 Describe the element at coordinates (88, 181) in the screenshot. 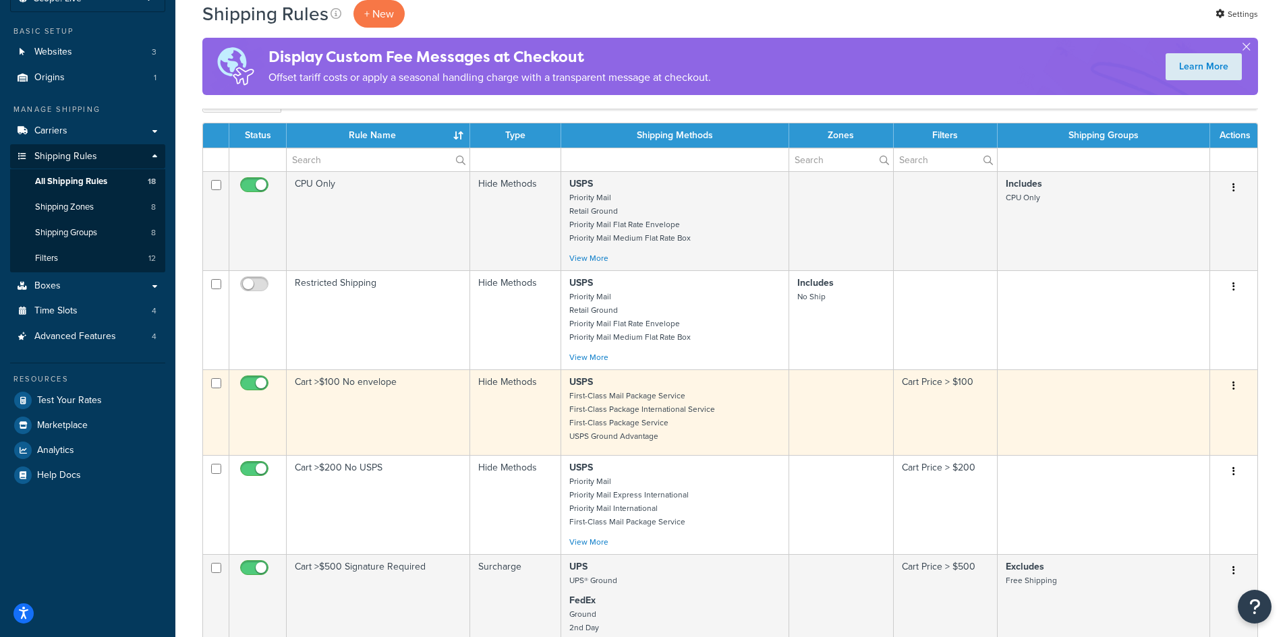

I see `li: All Shipping Rules` at that location.